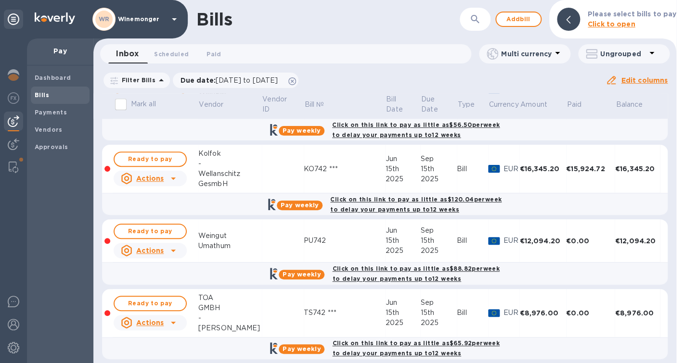  What do you see at coordinates (590, 169) in the screenshot?
I see `div: €15,924.72` at bounding box center [590, 169].